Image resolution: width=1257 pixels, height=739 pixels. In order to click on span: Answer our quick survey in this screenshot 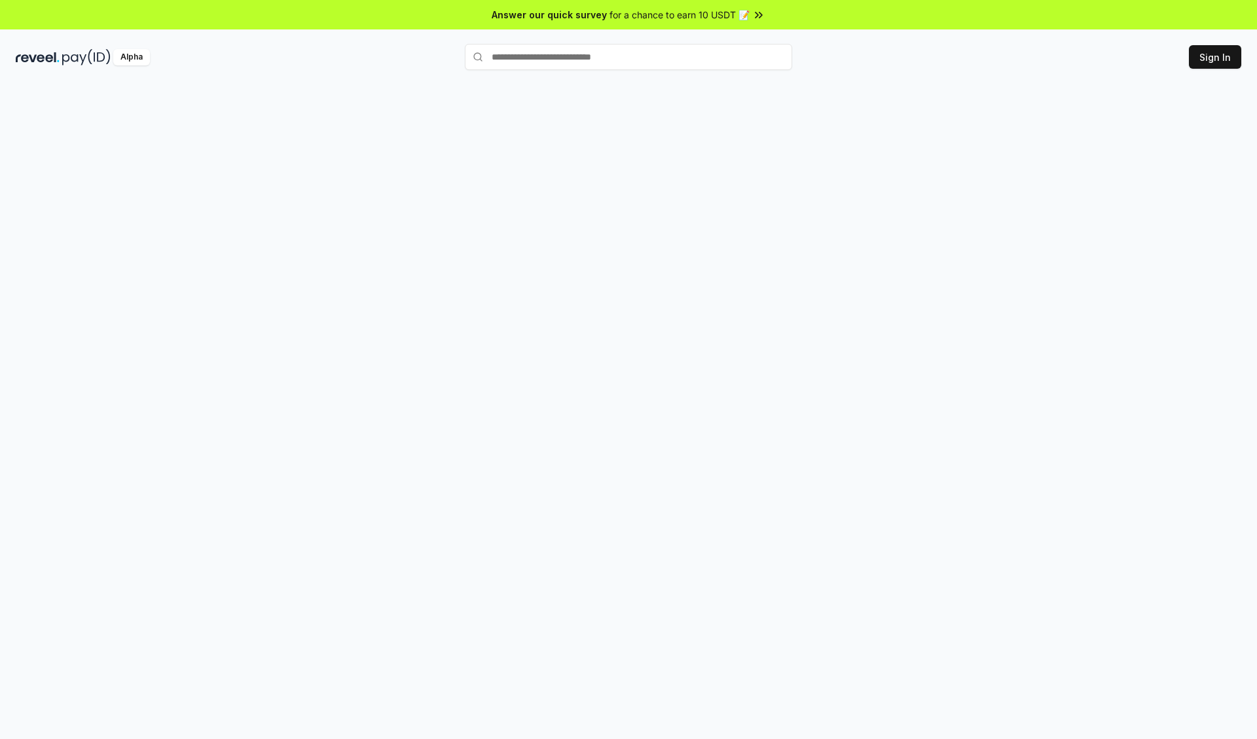, I will do `click(549, 14)`.